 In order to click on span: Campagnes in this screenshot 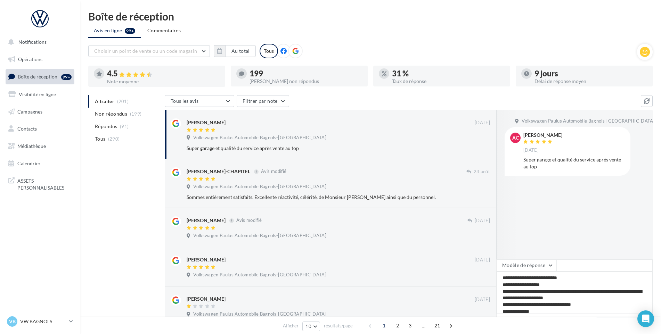, I will do `click(30, 111)`.